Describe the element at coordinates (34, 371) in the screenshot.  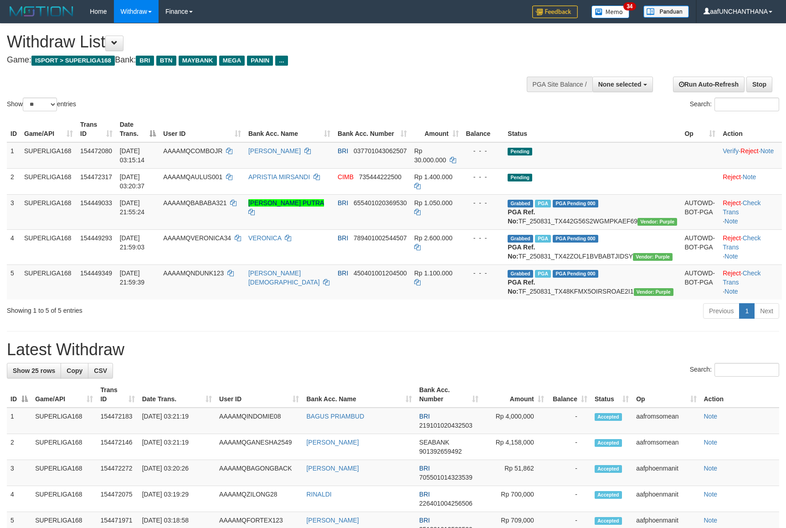
I see `a: Show 25 rows` at that location.